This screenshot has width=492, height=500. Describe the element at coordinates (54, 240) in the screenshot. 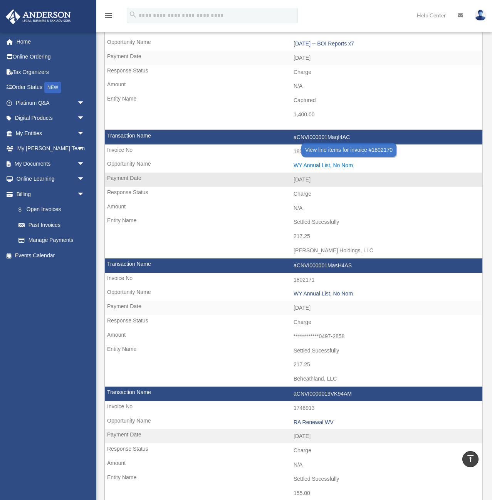

I see `a: Manage Payments` at that location.